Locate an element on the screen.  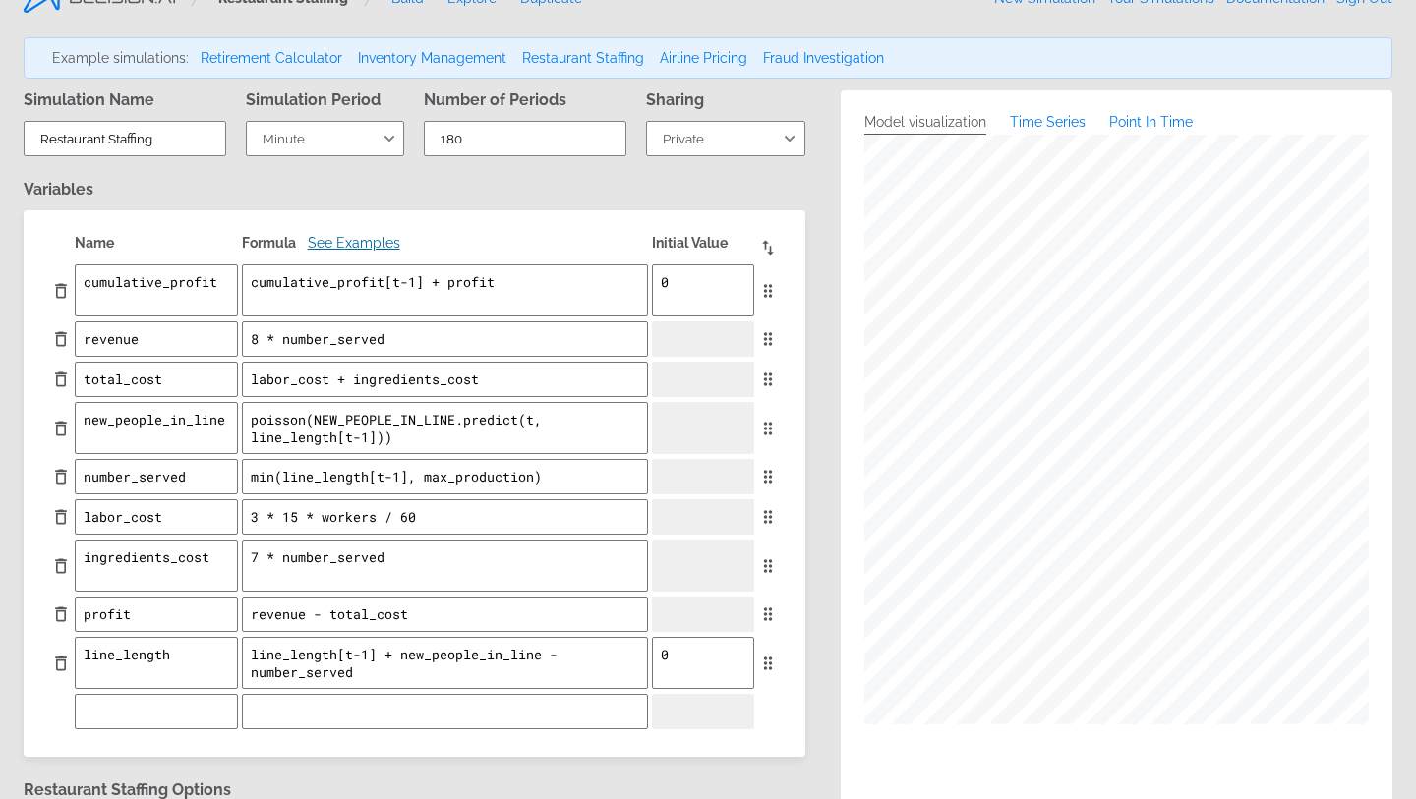
textarea: min(line_length[t-1], max_production) is located at coordinates (444, 477).